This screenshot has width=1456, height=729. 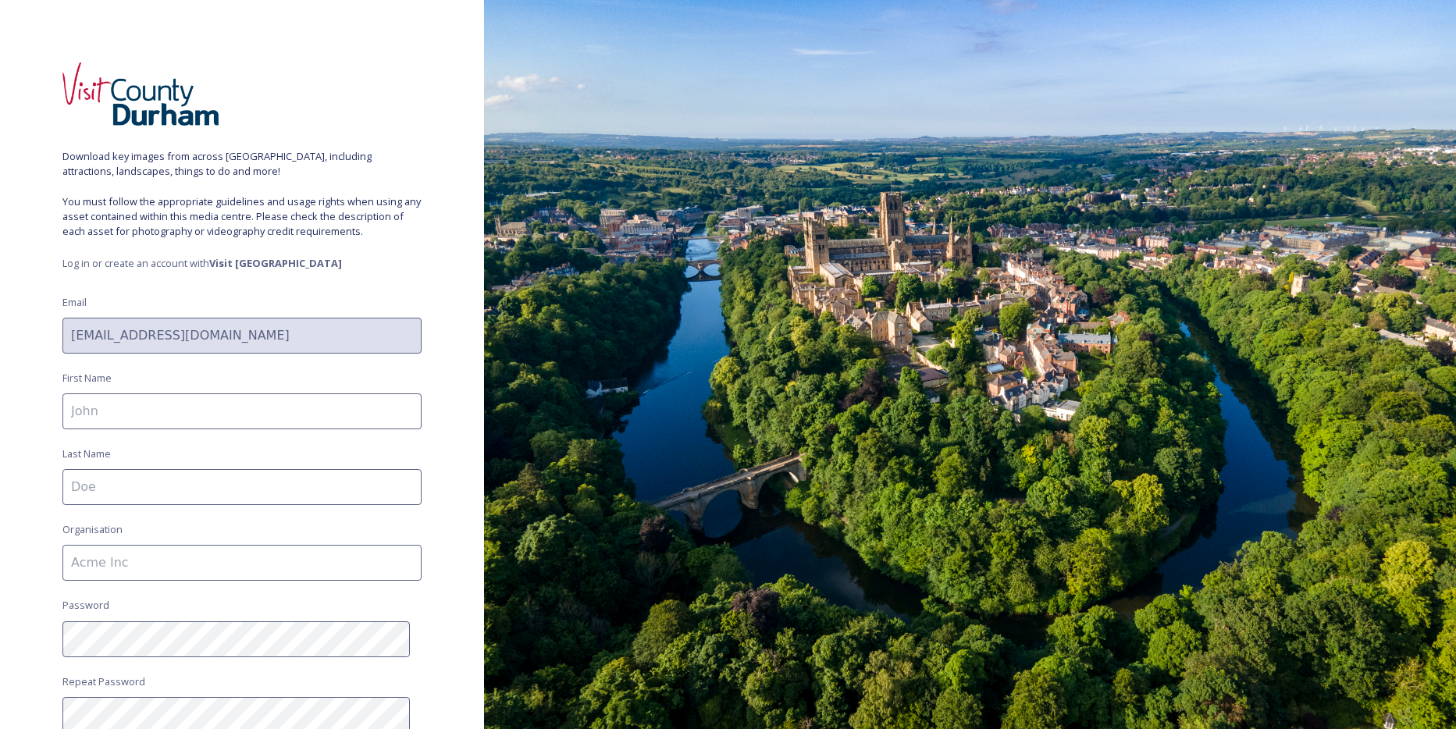 I want to click on span: Last Name, so click(x=87, y=454).